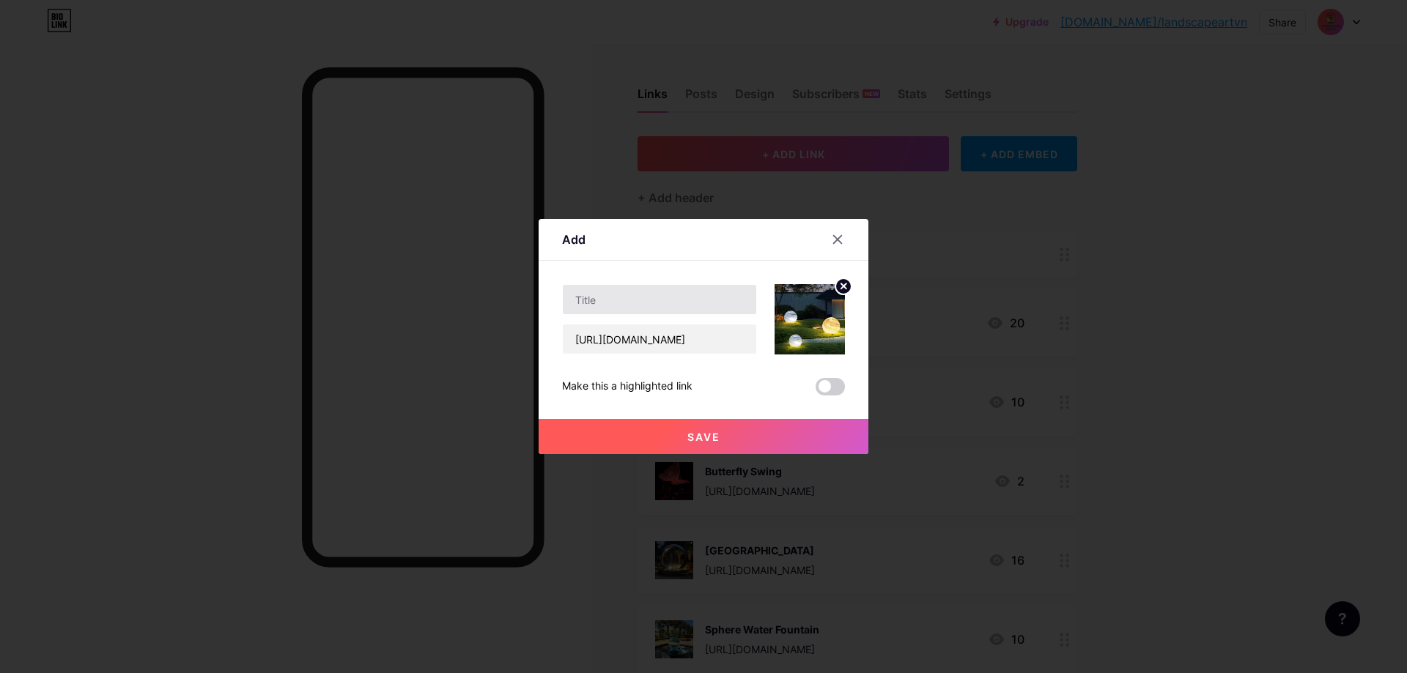 The width and height of the screenshot is (1407, 673). Describe the element at coordinates (574, 240) in the screenshot. I see `div: Add` at that location.